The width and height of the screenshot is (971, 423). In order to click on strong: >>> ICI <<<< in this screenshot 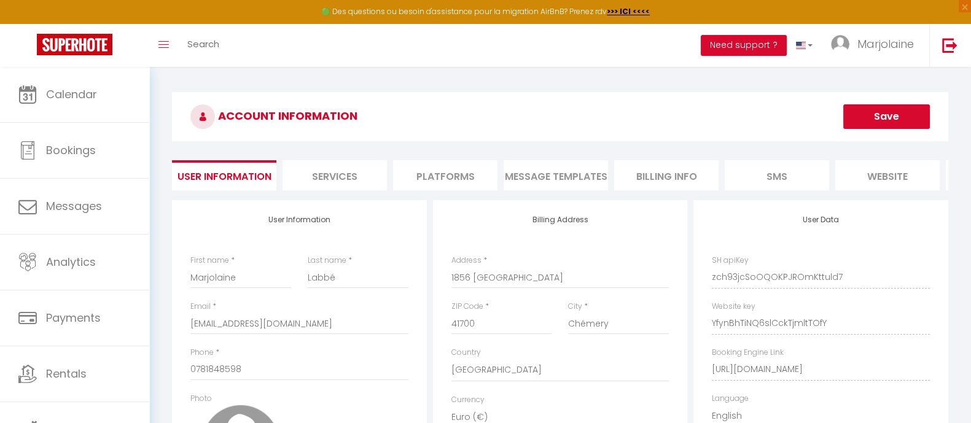, I will do `click(628, 11)`.